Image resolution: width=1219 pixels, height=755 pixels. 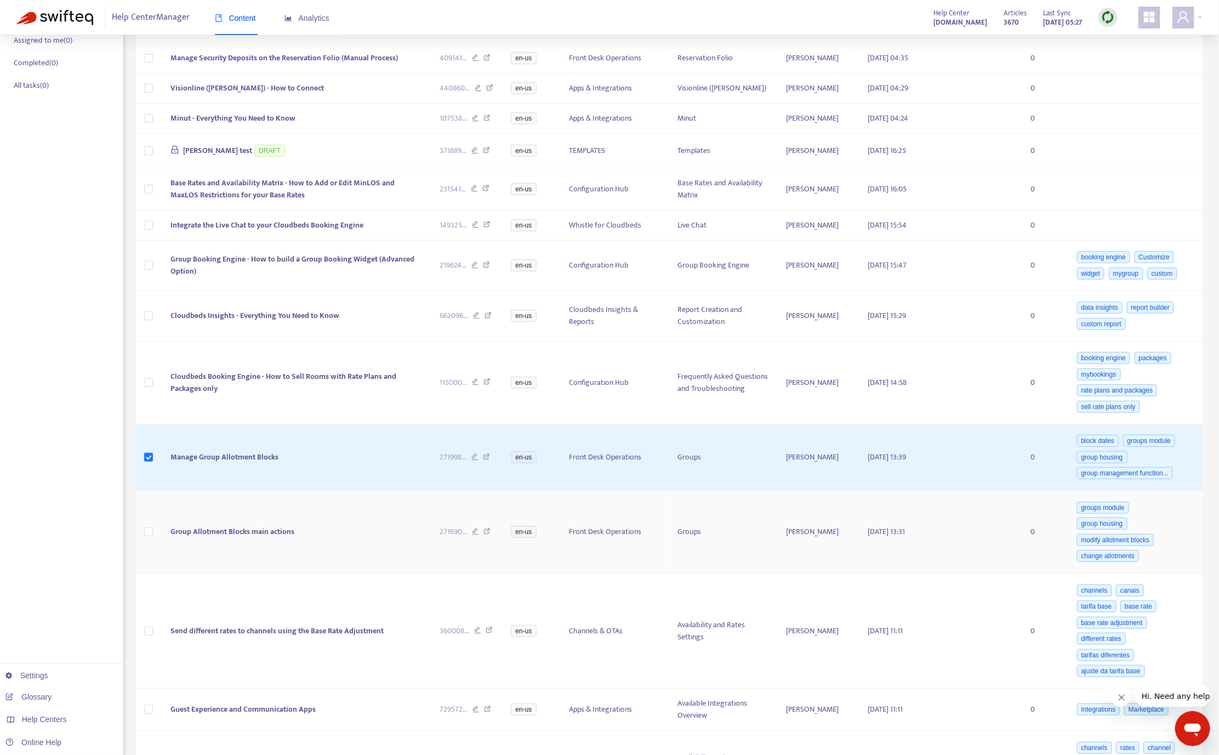 What do you see at coordinates (614, 709) in the screenshot?
I see `td: Apps & Integrations` at bounding box center [614, 709].